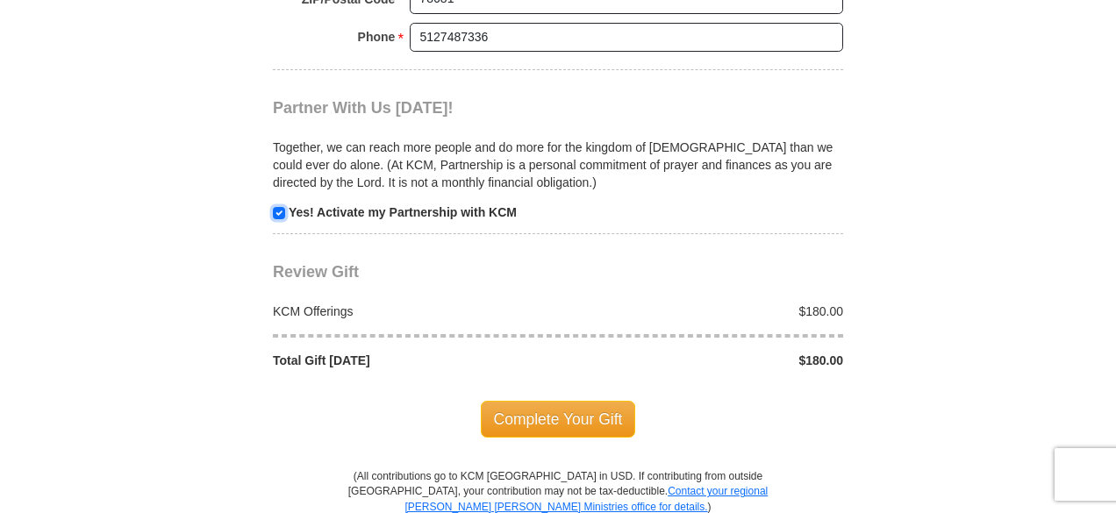  I want to click on span: Complete Your Gift, so click(558, 419).